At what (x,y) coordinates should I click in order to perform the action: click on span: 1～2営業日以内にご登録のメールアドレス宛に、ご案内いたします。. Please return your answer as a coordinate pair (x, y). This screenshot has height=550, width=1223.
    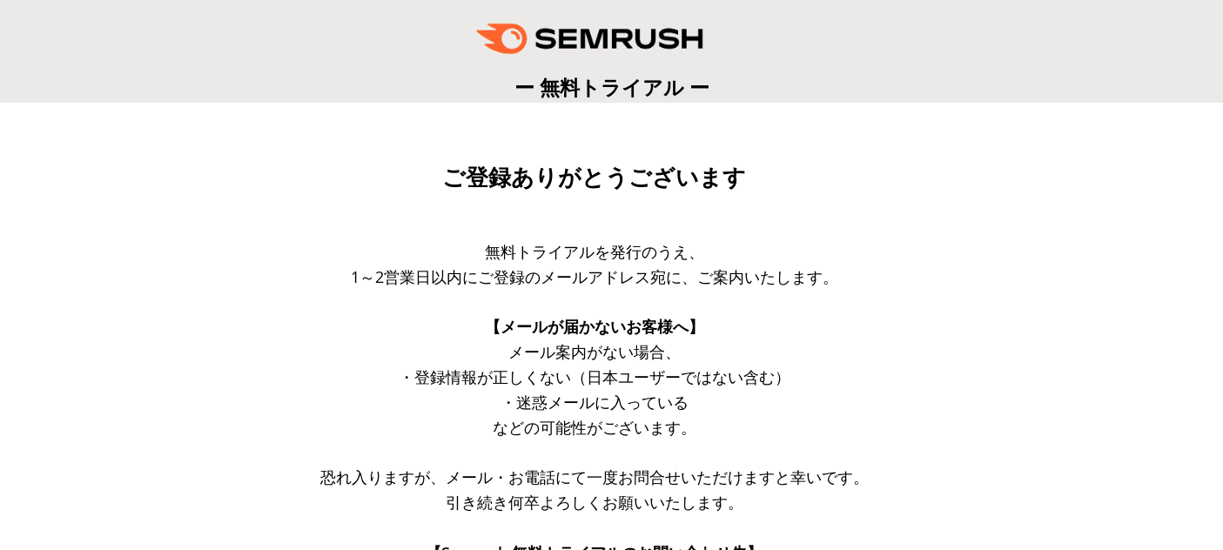
    Looking at the image, I should click on (595, 277).